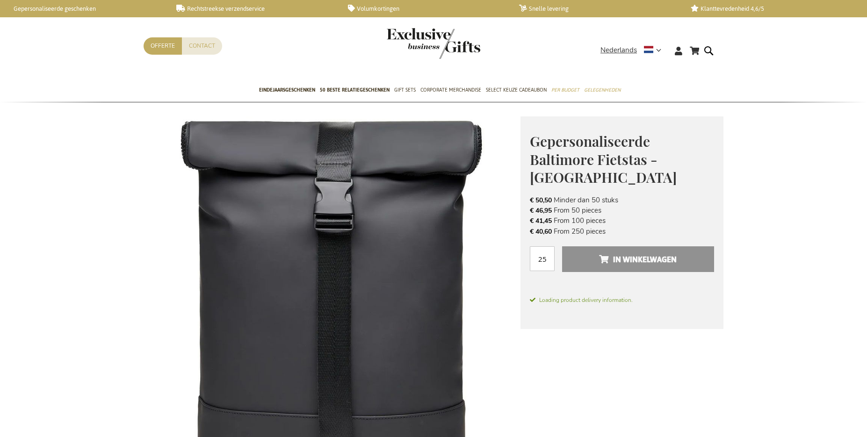 Image resolution: width=867 pixels, height=437 pixels. What do you see at coordinates (433, 43) in the screenshot?
I see `img: Exclusive Business gifts logo` at bounding box center [433, 43].